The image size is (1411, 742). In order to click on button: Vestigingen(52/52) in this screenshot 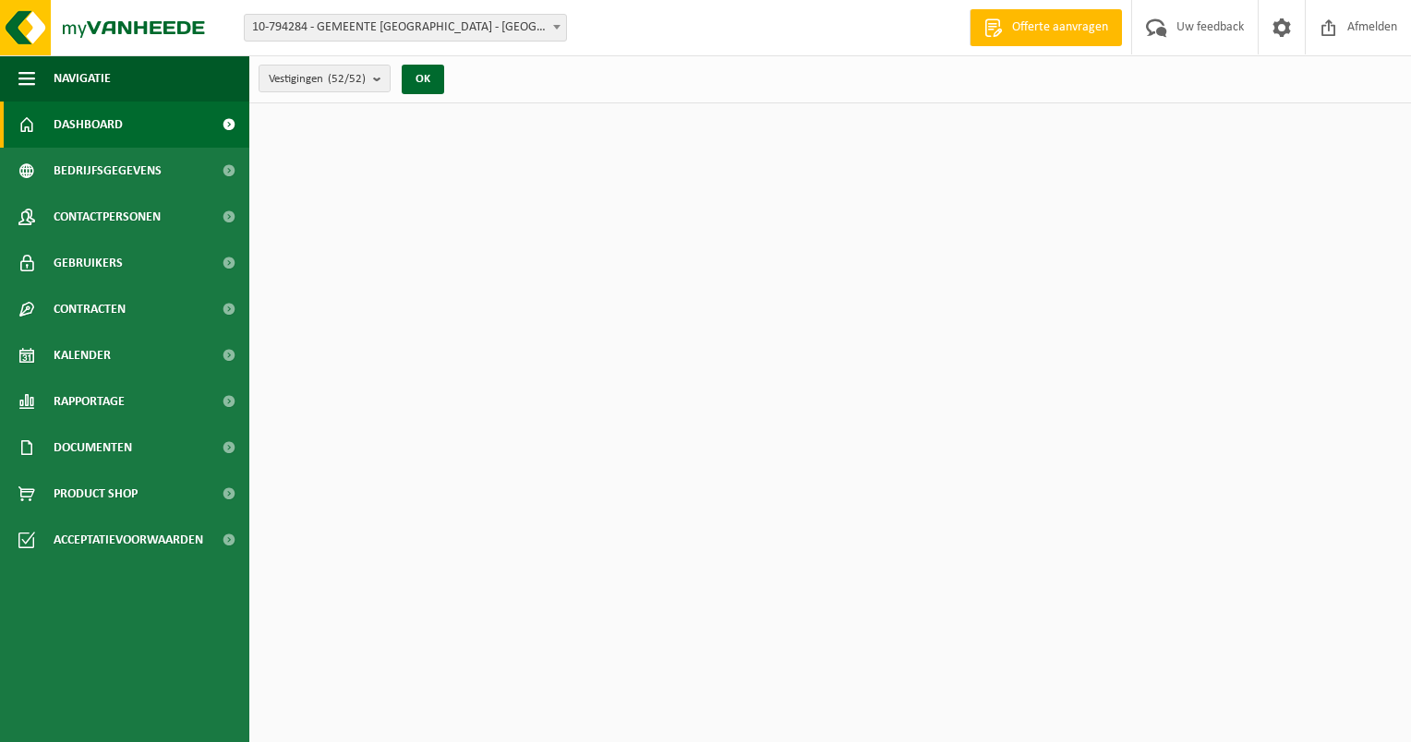, I will do `click(324, 78)`.